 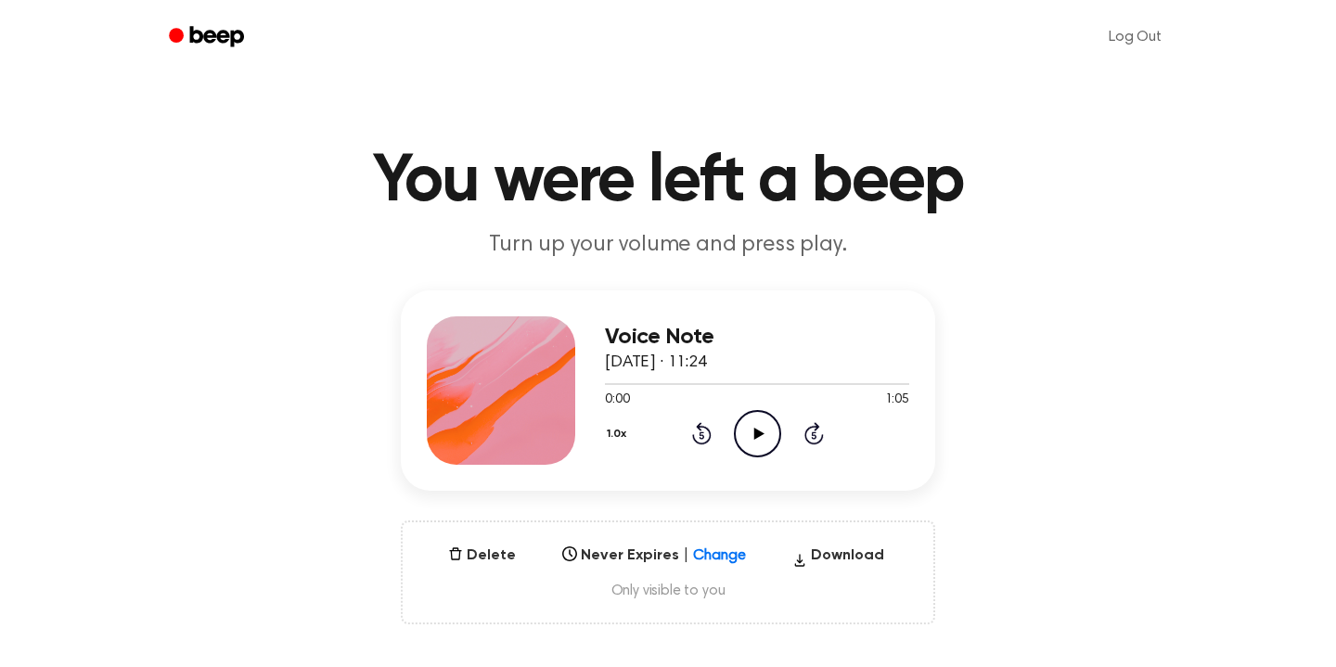 What do you see at coordinates (1135, 37) in the screenshot?
I see `a: Log Out` at bounding box center [1135, 37].